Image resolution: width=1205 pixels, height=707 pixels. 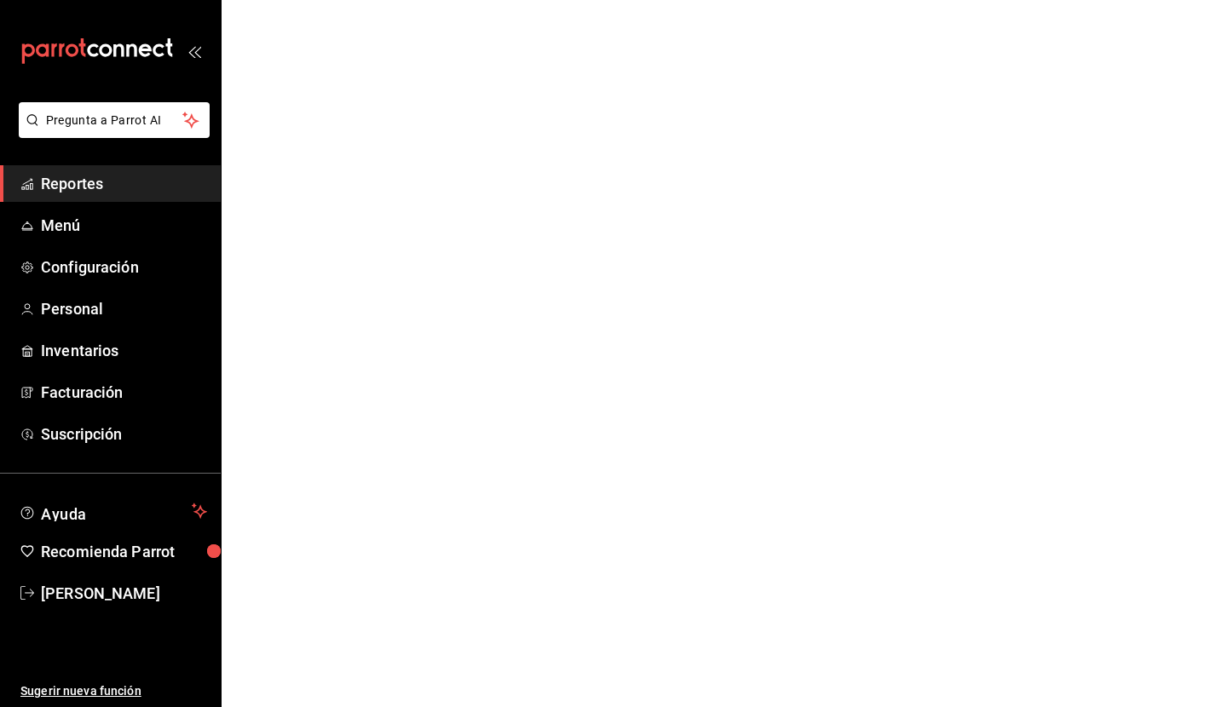 What do you see at coordinates (124, 350) in the screenshot?
I see `span: Inventarios` at bounding box center [124, 350].